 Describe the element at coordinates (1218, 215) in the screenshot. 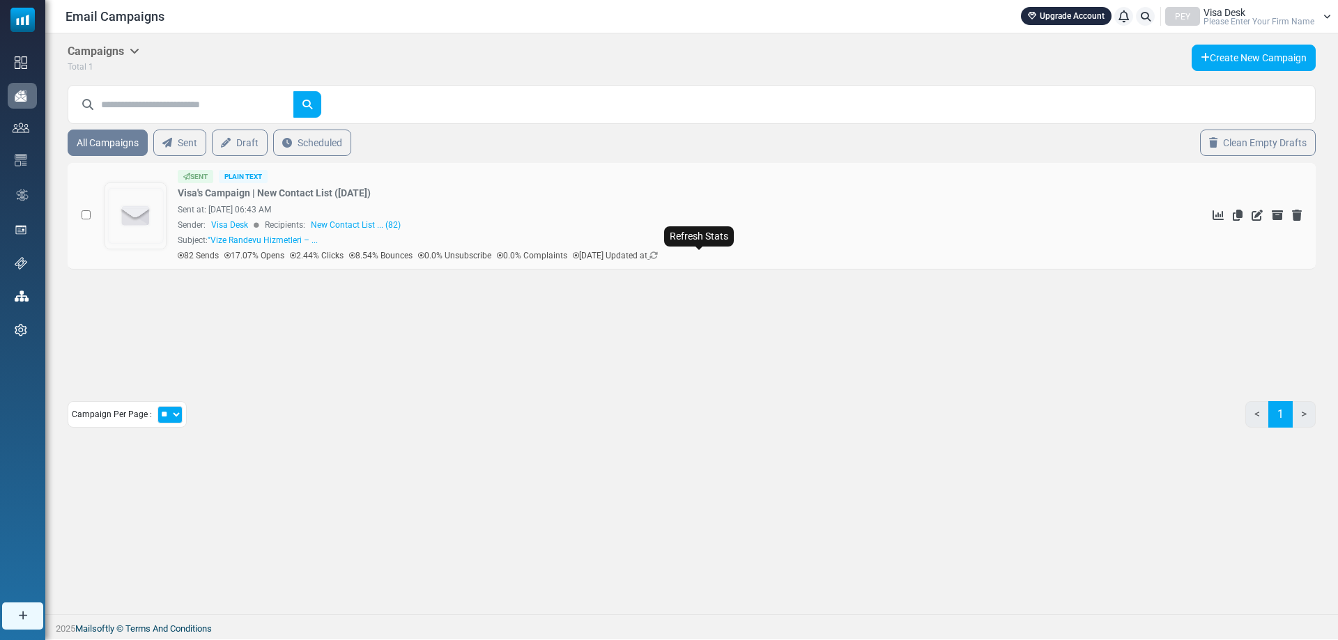

I see `a: See Stats` at that location.